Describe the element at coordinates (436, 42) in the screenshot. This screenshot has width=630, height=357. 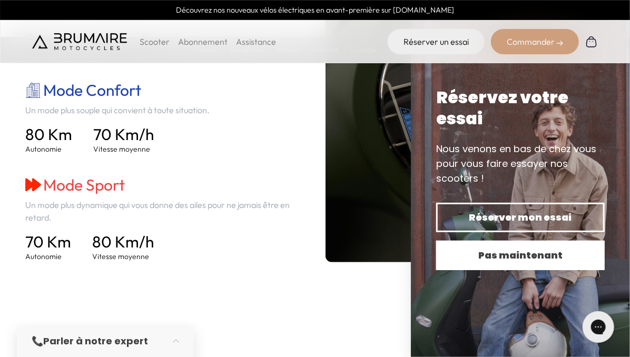
I see `a: Réserver un essai` at that location.